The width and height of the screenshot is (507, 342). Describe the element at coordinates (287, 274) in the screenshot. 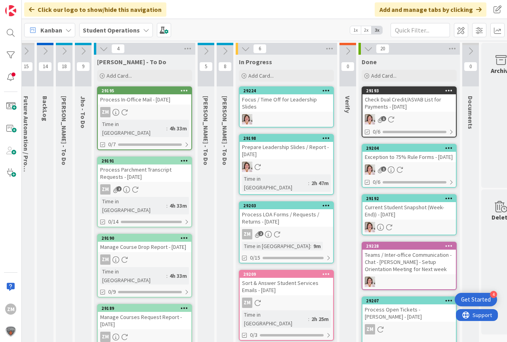

I see `div: 29209` at that location.